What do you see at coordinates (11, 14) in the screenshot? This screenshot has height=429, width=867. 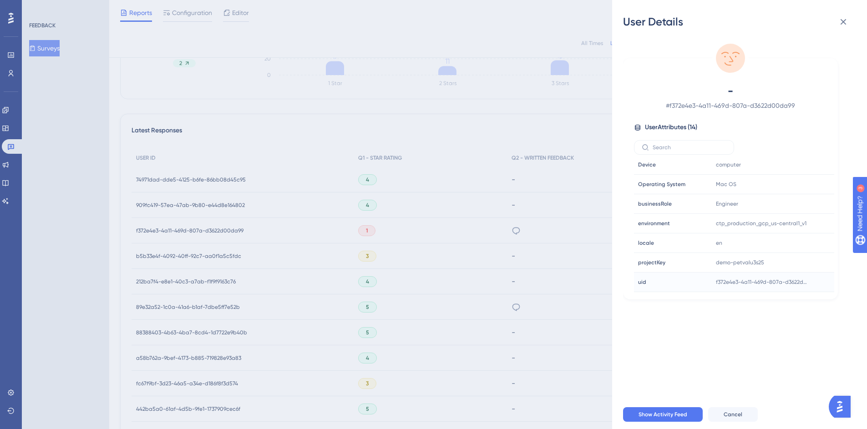 I see `img: launcher-image-alternative-text` at bounding box center [11, 14].